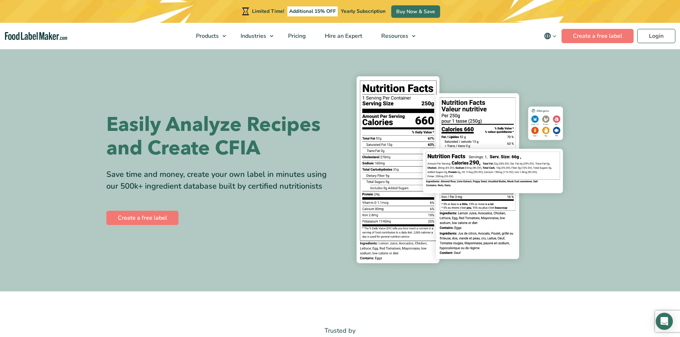 This screenshot has width=680, height=337. I want to click on span: Additional 15% OFF, so click(312, 11).